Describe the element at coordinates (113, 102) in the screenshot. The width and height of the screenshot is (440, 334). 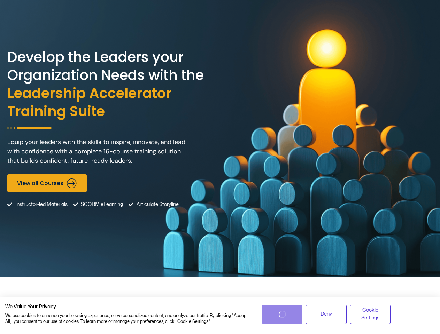
I see `span: Leadership Accelerator Training Suite` at that location.